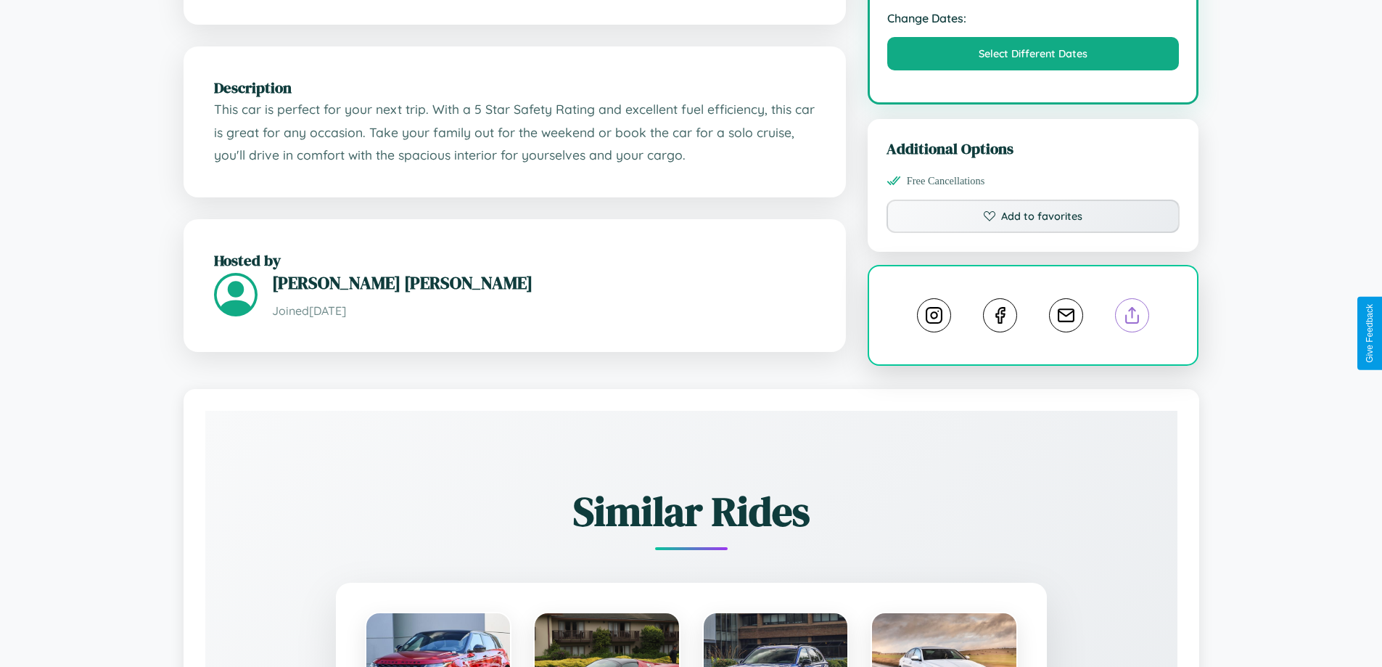  What do you see at coordinates (514, 132) in the screenshot?
I see `p: This car is perfect for your next trip. With a 5 Star Safety Rating and excellent fuel efficiency...` at bounding box center [514, 132].